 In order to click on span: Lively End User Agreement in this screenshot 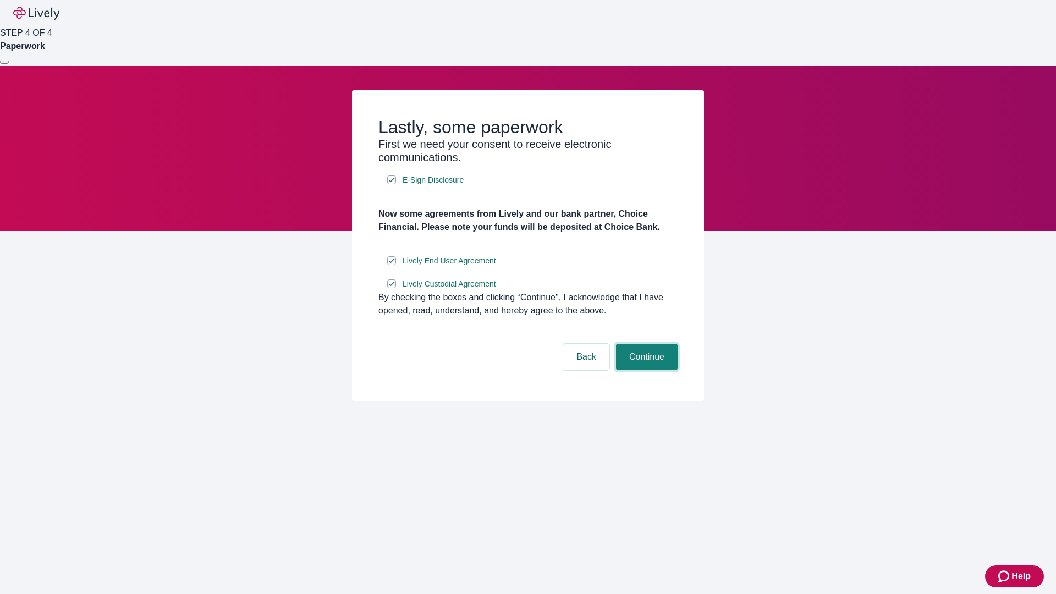, I will do `click(449, 261)`.